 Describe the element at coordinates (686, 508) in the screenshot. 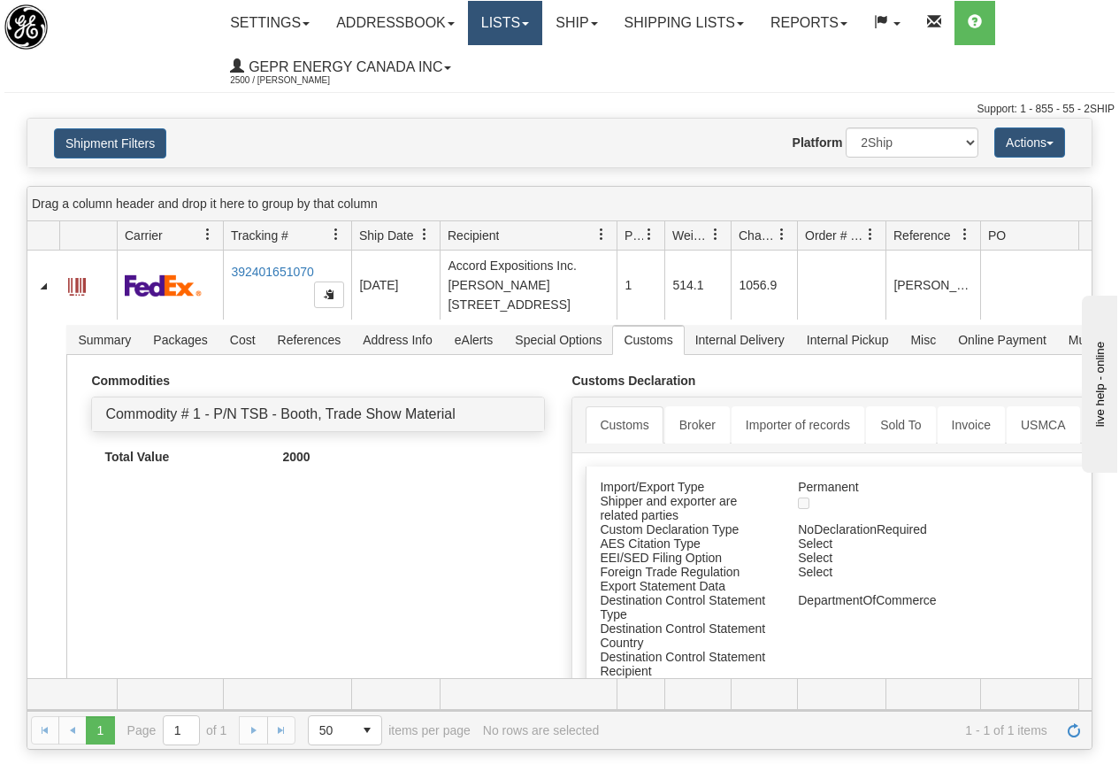

I see `div: Shipper and exporter are related parties` at that location.